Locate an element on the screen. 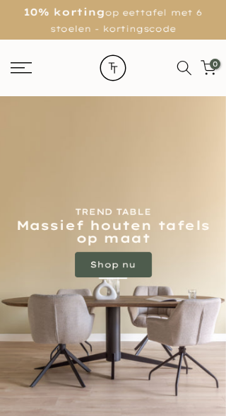 The height and width of the screenshot is (416, 226). span: 0 is located at coordinates (215, 64).